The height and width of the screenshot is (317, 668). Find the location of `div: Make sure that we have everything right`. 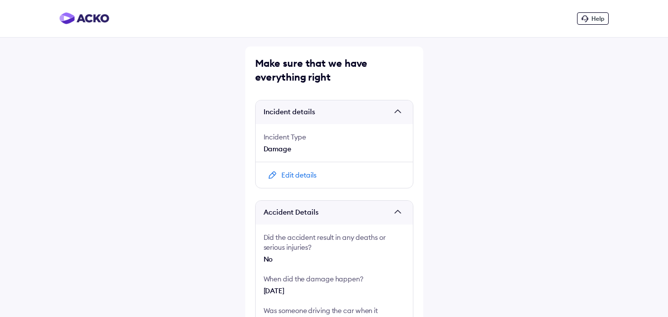

div: Make sure that we have everything right is located at coordinates (334, 70).